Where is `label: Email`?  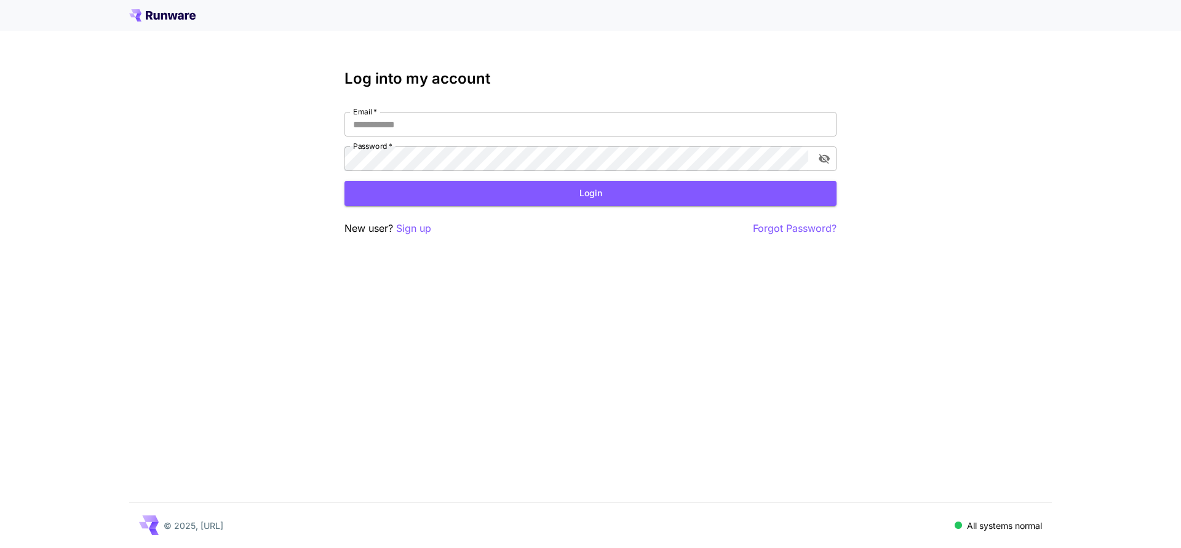 label: Email is located at coordinates (365, 111).